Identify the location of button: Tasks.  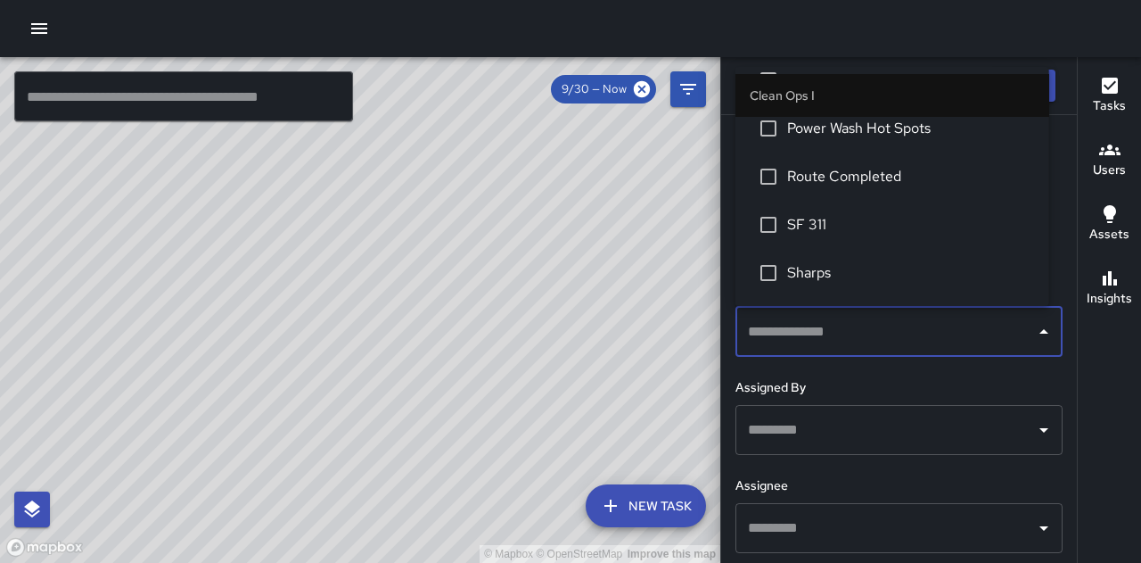
(1109, 96).